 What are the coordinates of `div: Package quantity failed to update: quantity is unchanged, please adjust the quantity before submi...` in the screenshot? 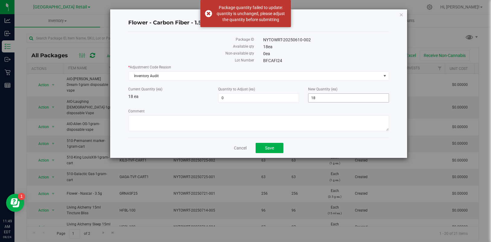 It's located at (251, 14).